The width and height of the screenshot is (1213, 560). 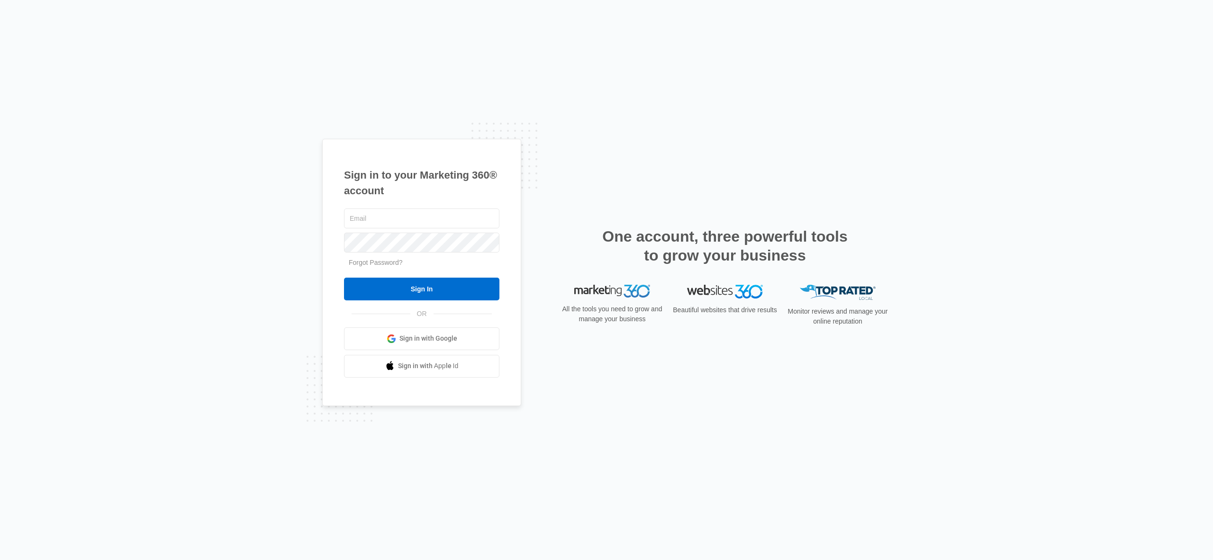 What do you see at coordinates (612, 314) in the screenshot?
I see `p: All the tools you need to grow and manage your business` at bounding box center [612, 314].